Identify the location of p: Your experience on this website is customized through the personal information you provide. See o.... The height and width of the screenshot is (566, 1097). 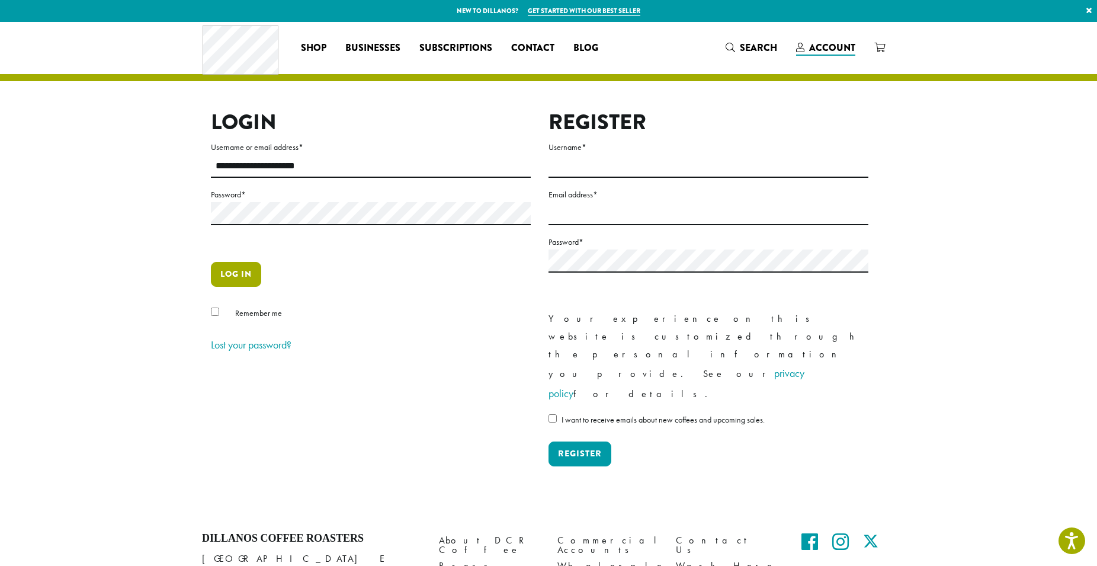
(709, 357).